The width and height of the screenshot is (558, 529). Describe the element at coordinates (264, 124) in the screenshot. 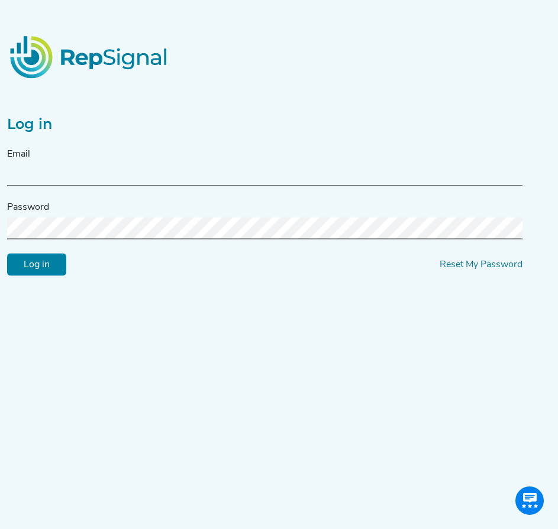

I see `h2: Log in` at that location.